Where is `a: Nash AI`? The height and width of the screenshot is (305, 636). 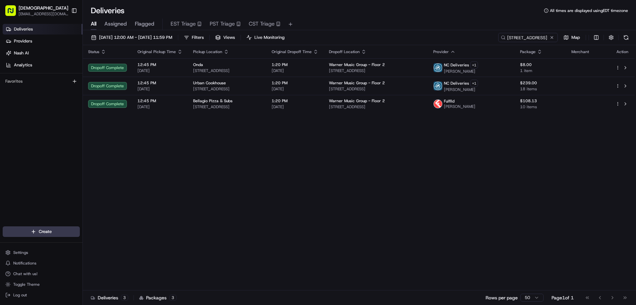 a: Nash AI is located at coordinates (42, 53).